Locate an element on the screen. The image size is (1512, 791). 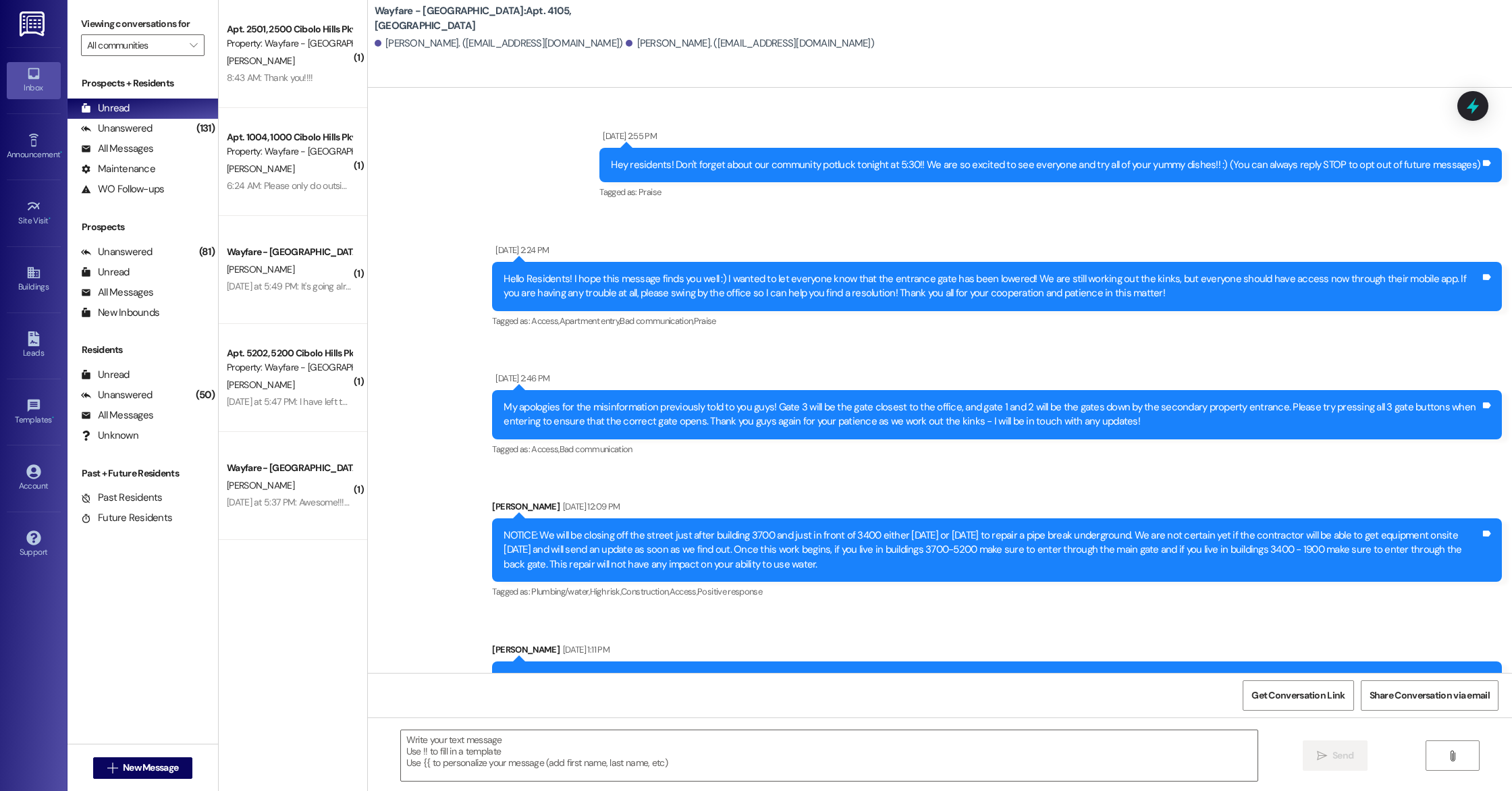
span: Send is located at coordinates (1342, 755).